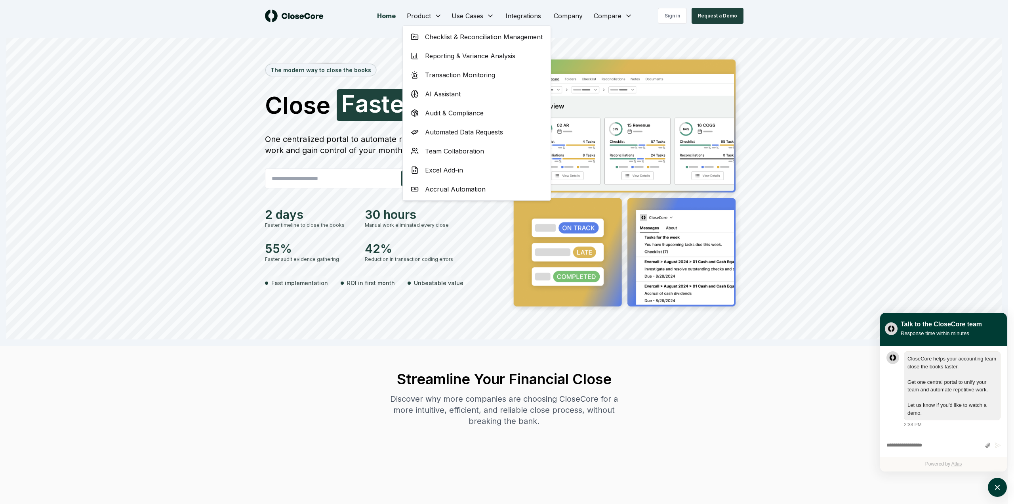 Image resolution: width=1014 pixels, height=504 pixels. I want to click on a: Audit & Compliance, so click(477, 113).